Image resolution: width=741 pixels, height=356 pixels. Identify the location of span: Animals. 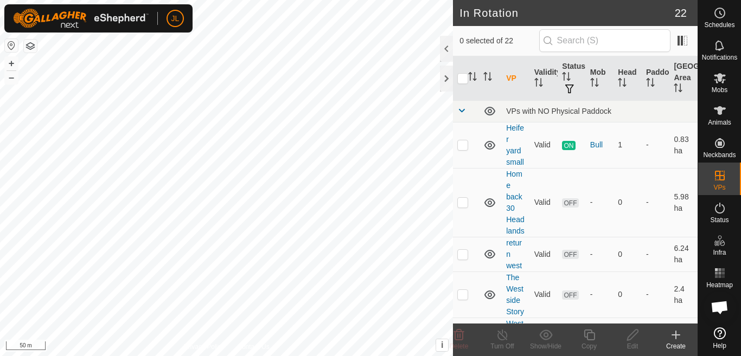
(719, 123).